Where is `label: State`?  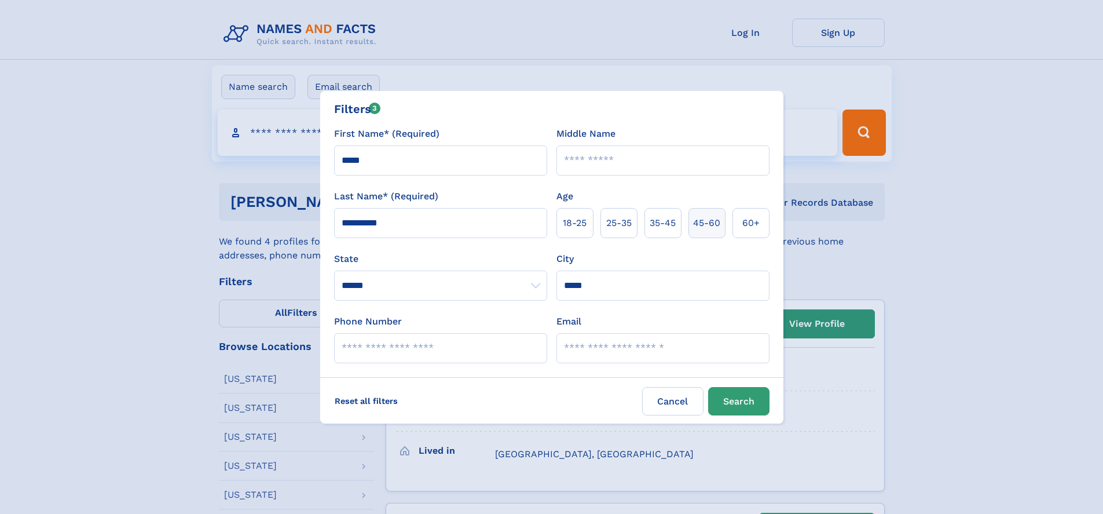 label: State is located at coordinates (441, 259).